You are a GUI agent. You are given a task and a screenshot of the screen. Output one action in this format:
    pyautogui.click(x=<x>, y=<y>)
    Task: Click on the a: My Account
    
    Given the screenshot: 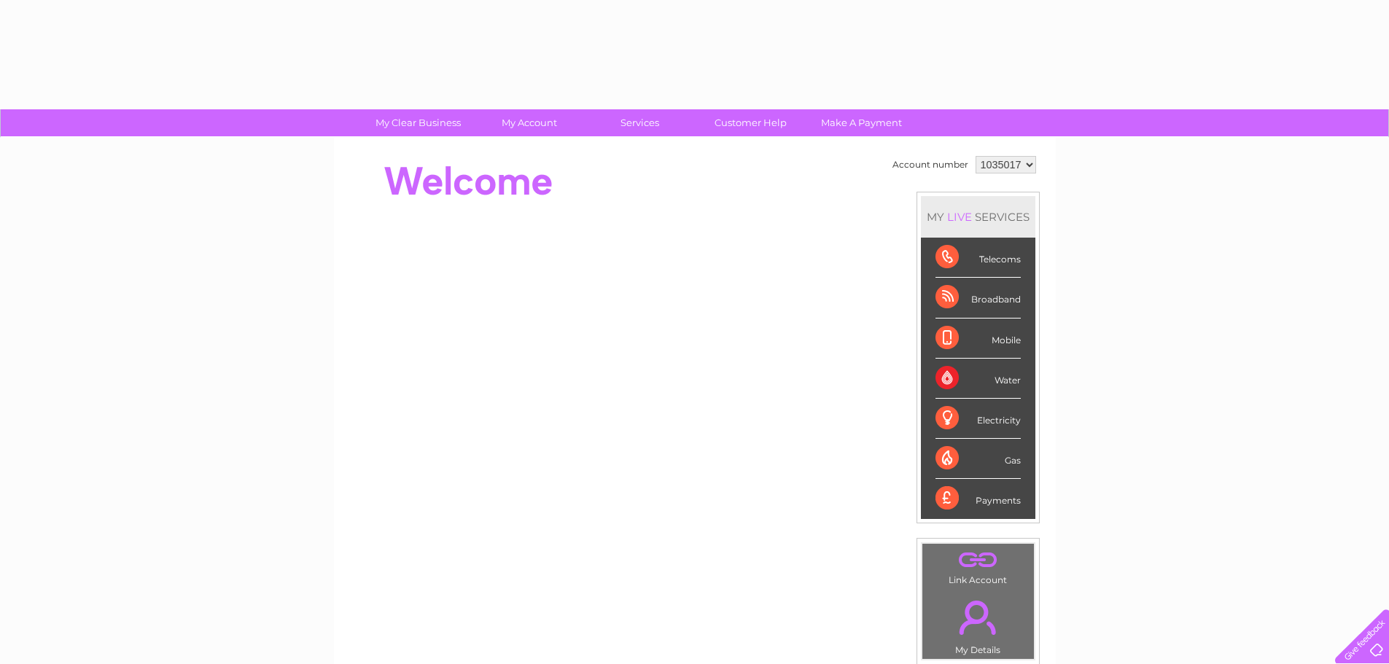 What is the action you would take?
    pyautogui.click(x=529, y=122)
    